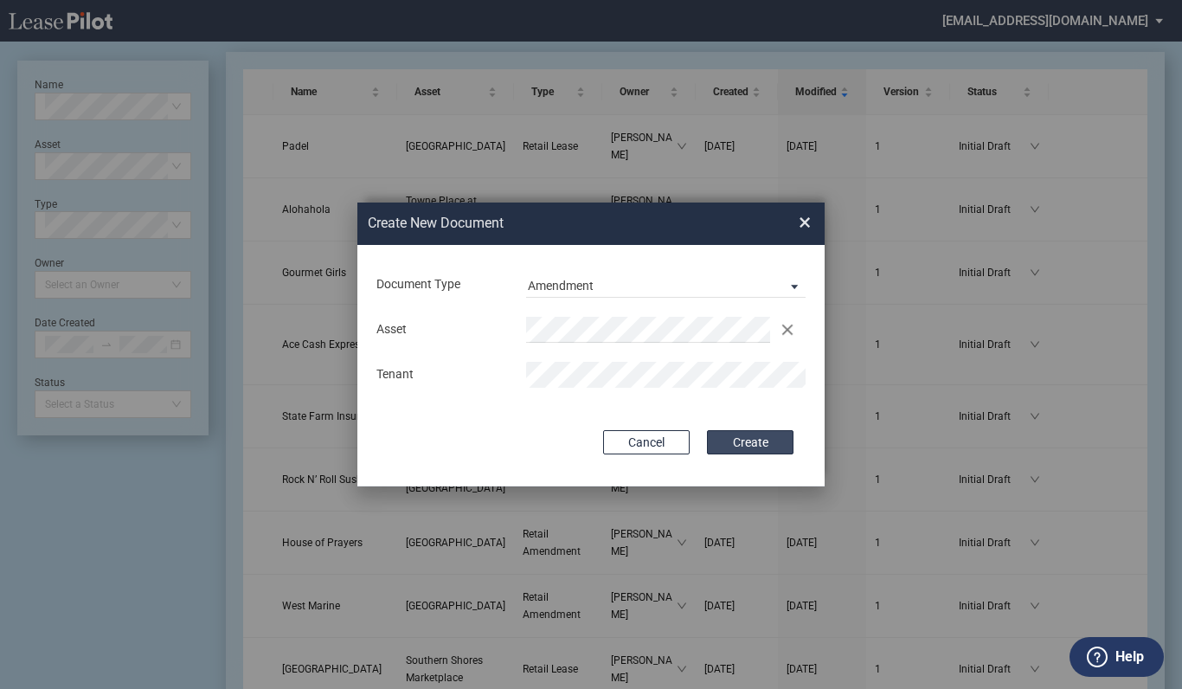 The width and height of the screenshot is (1182, 689). Describe the element at coordinates (440, 375) in the screenshot. I see `div: Tenant` at that location.